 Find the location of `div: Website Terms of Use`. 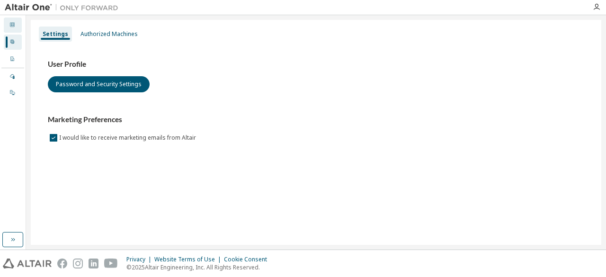

div: Website Terms of Use is located at coordinates (189, 260).